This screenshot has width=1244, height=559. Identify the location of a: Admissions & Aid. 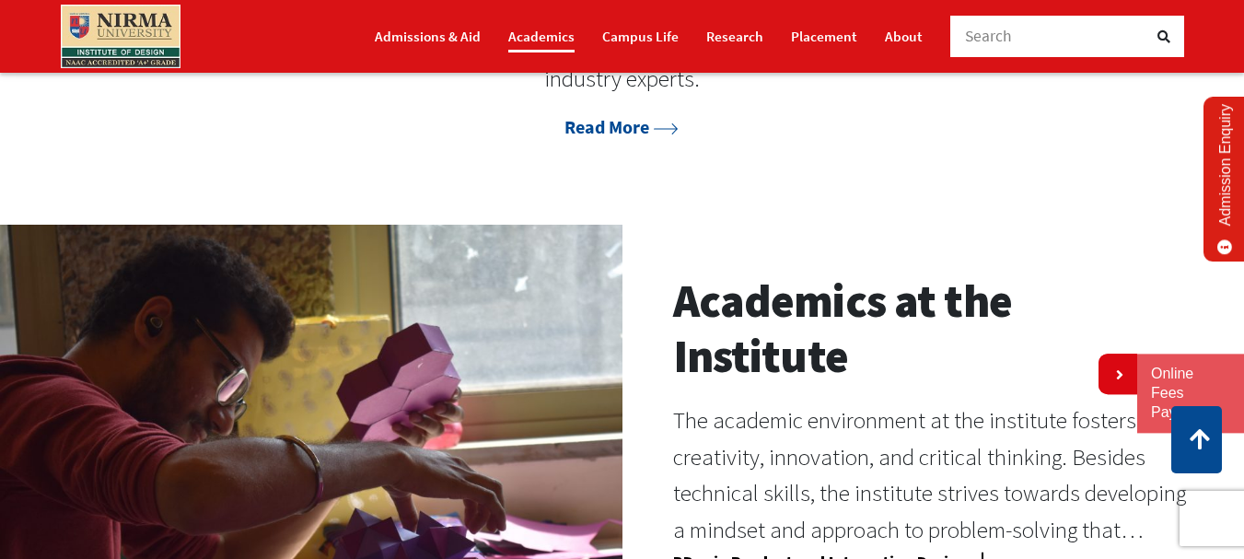
(427, 36).